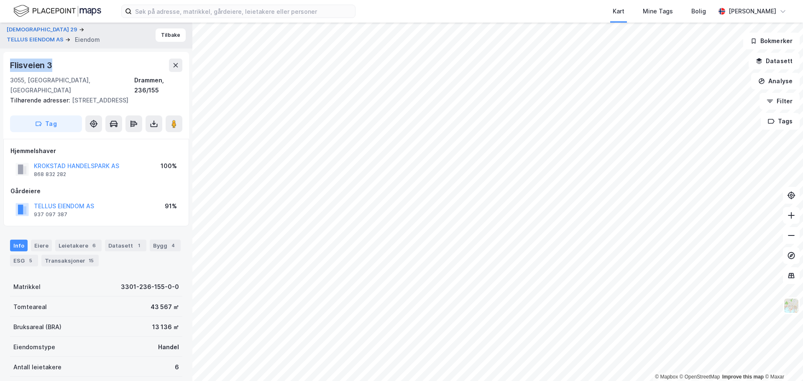 The height and width of the screenshot is (381, 803). I want to click on div: 1, so click(139, 246).